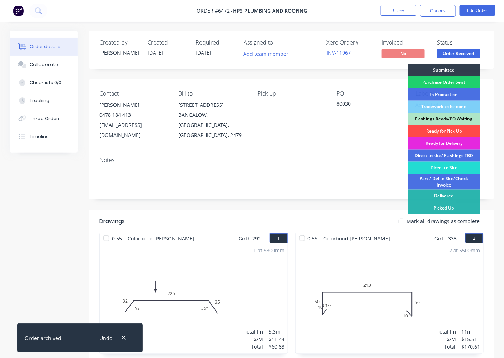 Image resolution: width=504 pixels, height=358 pixels. What do you see at coordinates (279, 238) in the screenshot?
I see `button: 1` at bounding box center [279, 238].